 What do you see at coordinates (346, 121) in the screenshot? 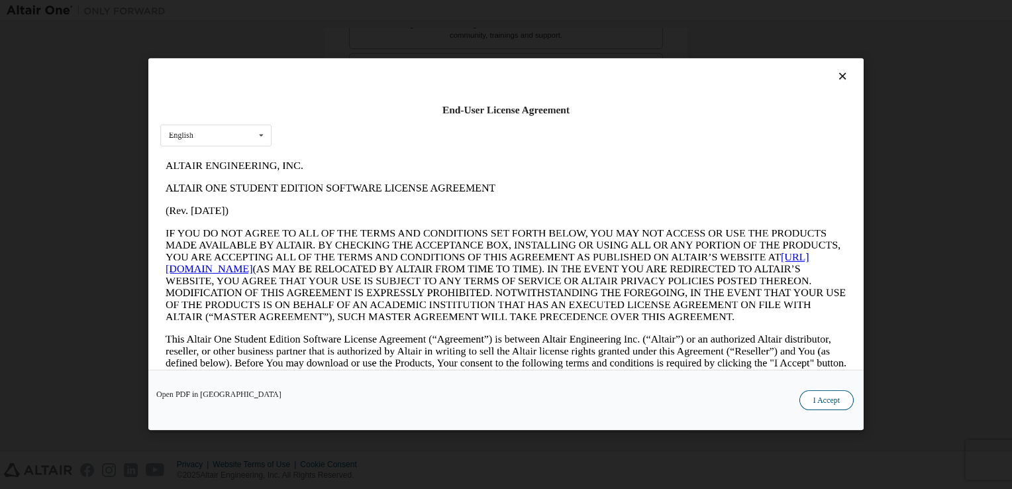
I see `p: IF YOU DO NOT AGREE TO ALL OF THE TERMS AND CONDITIONS SET FORTH BELOW, YOU MAY NOT ACCESS OR USE...` at bounding box center [346, 121].